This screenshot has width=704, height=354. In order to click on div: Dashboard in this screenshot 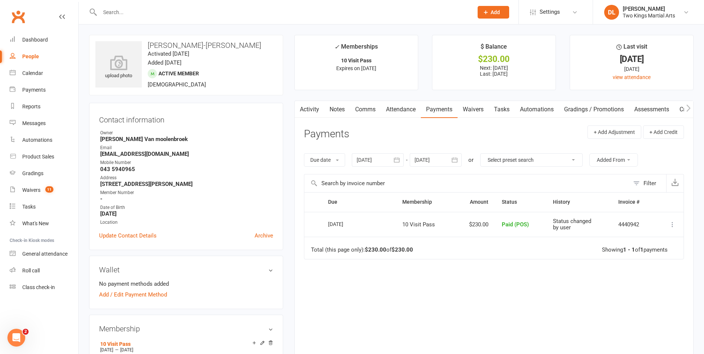, I will do `click(35, 40)`.